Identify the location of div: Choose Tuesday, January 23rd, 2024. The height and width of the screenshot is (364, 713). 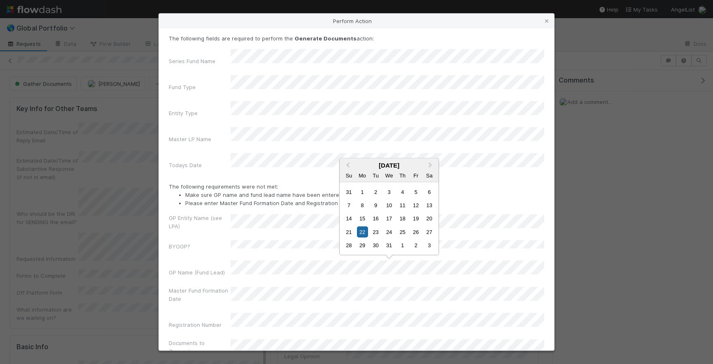
(376, 232).